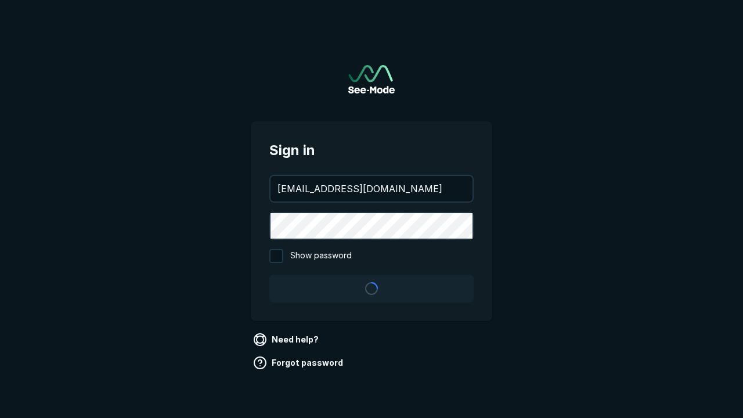 Image resolution: width=743 pixels, height=418 pixels. I want to click on span: Sign in, so click(372, 150).